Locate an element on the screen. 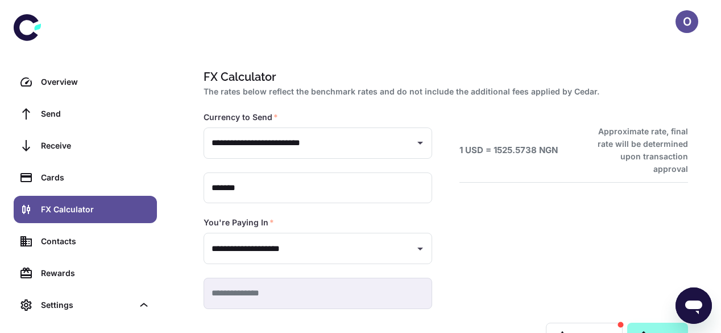 The height and width of the screenshot is (333, 721). div: Receive is located at coordinates (96, 146).